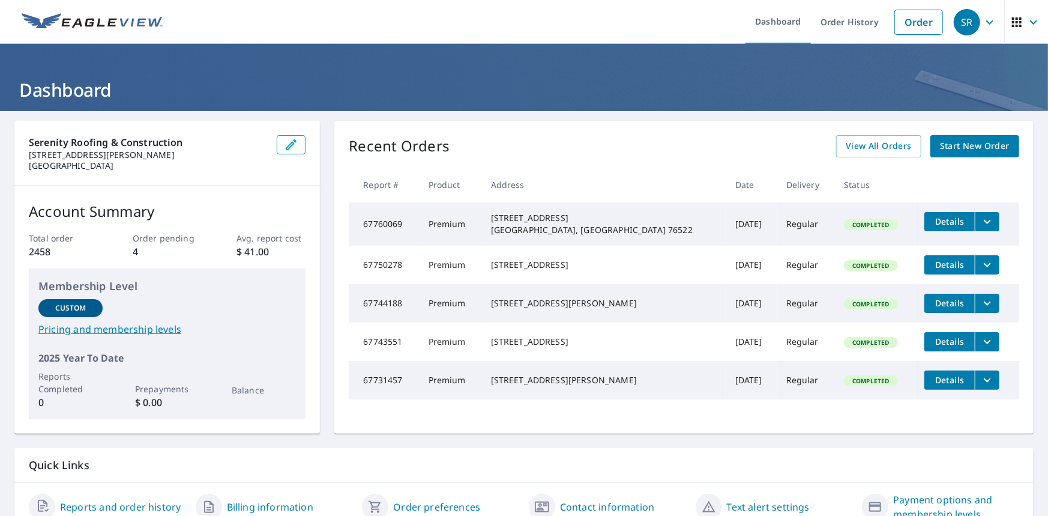 The image size is (1048, 516). What do you see at coordinates (148, 142) in the screenshot?
I see `p: Serenity Roofing & Construction` at bounding box center [148, 142].